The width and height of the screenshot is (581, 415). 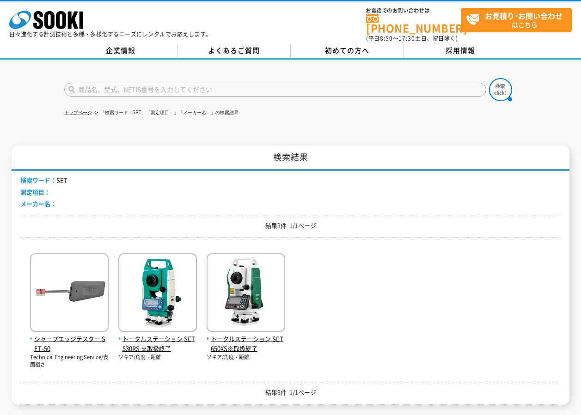 I want to click on span: メーカー名：, so click(x=38, y=203).